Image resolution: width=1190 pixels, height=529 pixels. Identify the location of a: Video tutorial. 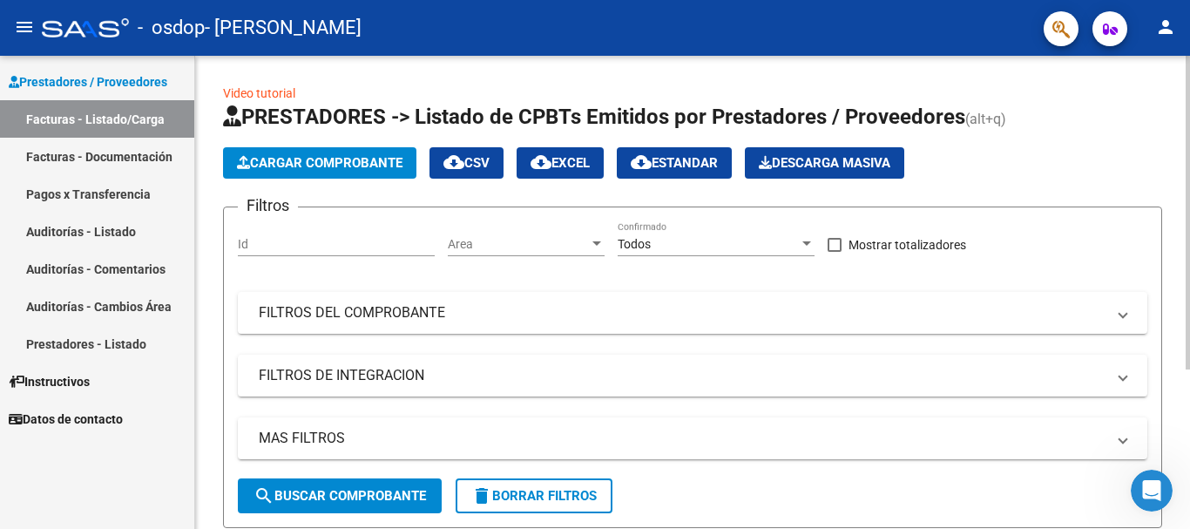
(259, 93).